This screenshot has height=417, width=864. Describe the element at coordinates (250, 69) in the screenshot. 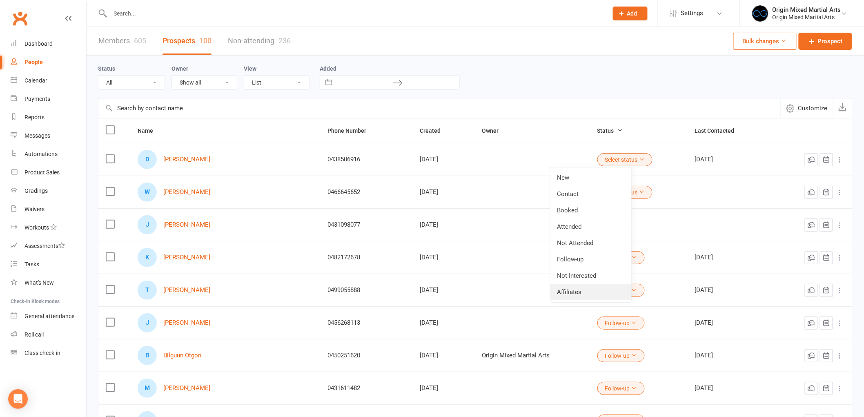

I see `label: View` at that location.